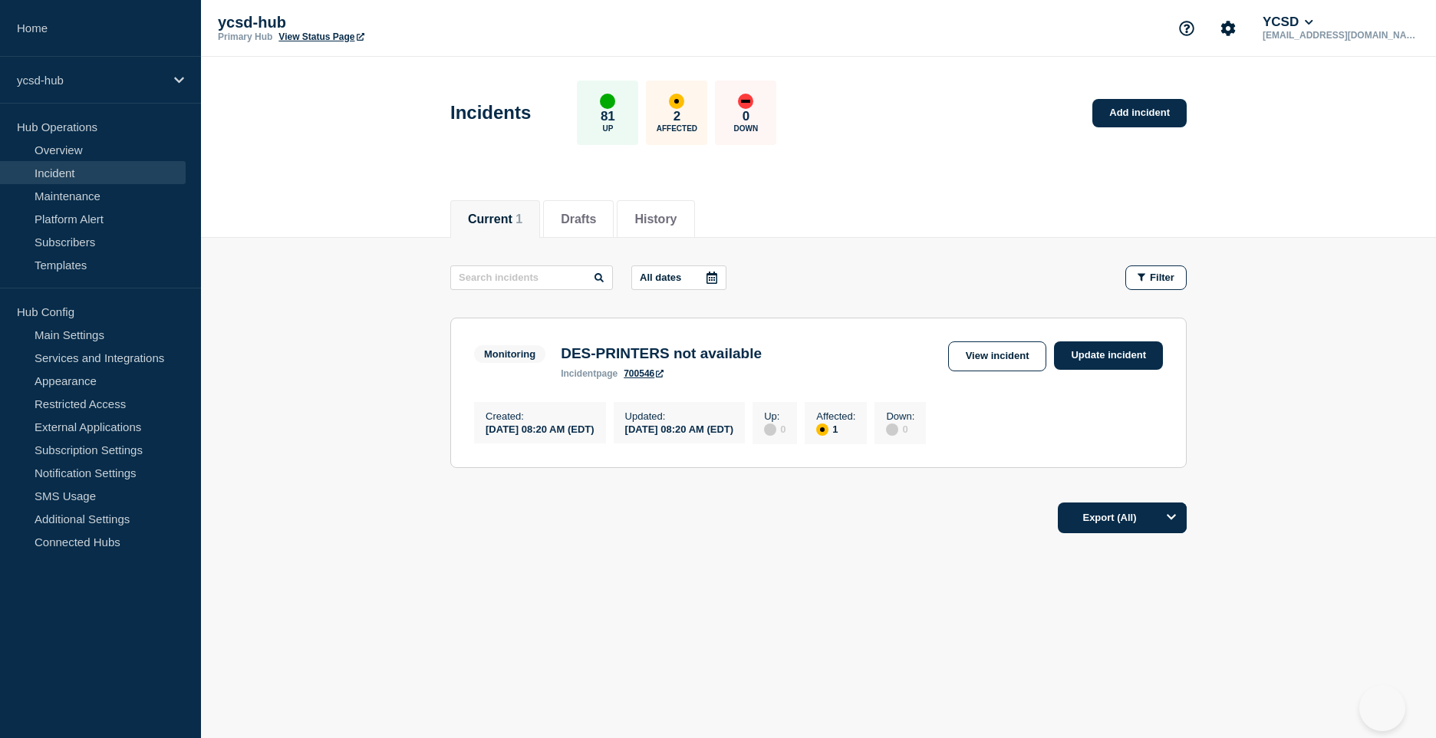 The width and height of the screenshot is (1436, 738). Describe the element at coordinates (835, 416) in the screenshot. I see `p: Affected :` at that location.